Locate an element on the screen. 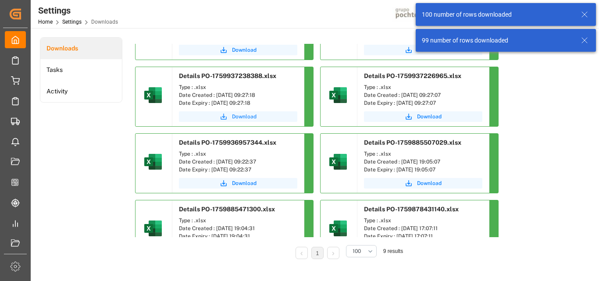 The height and width of the screenshot is (281, 599). a: Downloads is located at coordinates (81, 48).